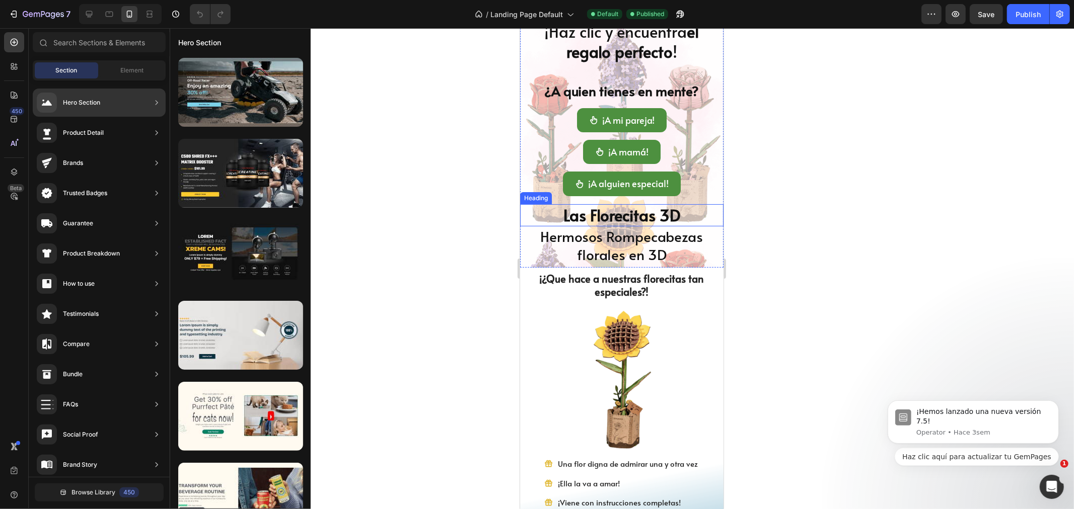  I want to click on button: Browse Library450, so click(99, 493).